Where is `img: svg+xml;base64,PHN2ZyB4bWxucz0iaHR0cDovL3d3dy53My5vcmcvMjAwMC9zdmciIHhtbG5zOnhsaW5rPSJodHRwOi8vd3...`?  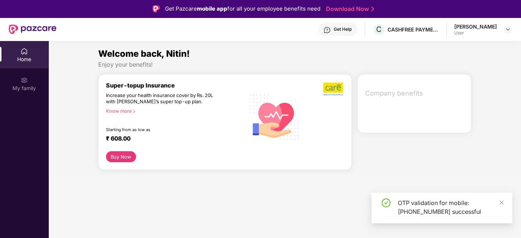
img: svg+xml;base64,PHN2ZyB4bWxucz0iaHR0cDovL3d3dy53My5vcmcvMjAwMC9zdmciIHhtbG5zOnhsaW5rPSJodHRwOi8vd3... is located at coordinates (274, 116).